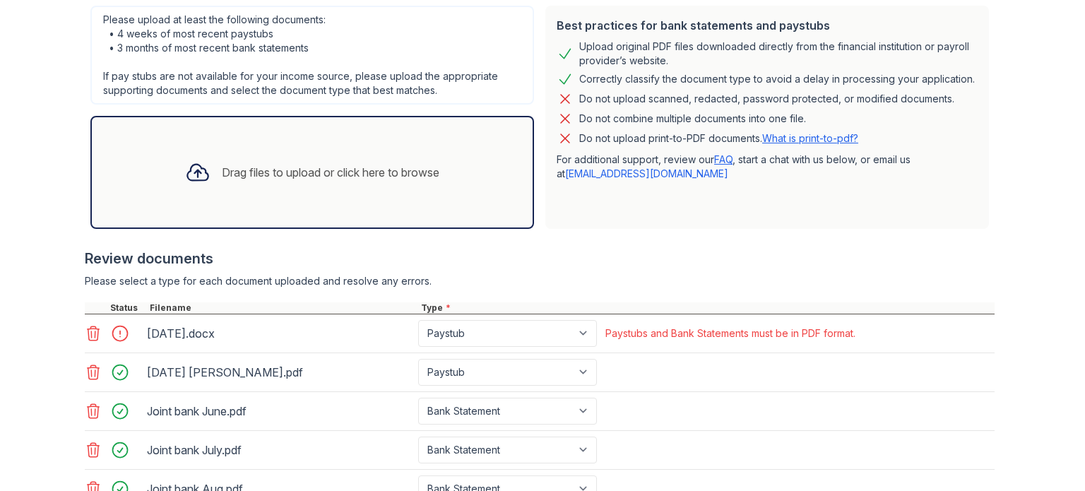 This screenshot has width=1085, height=491. Describe the element at coordinates (718, 138) in the screenshot. I see `p: Do not upload print-to-PDF documents.` at that location.